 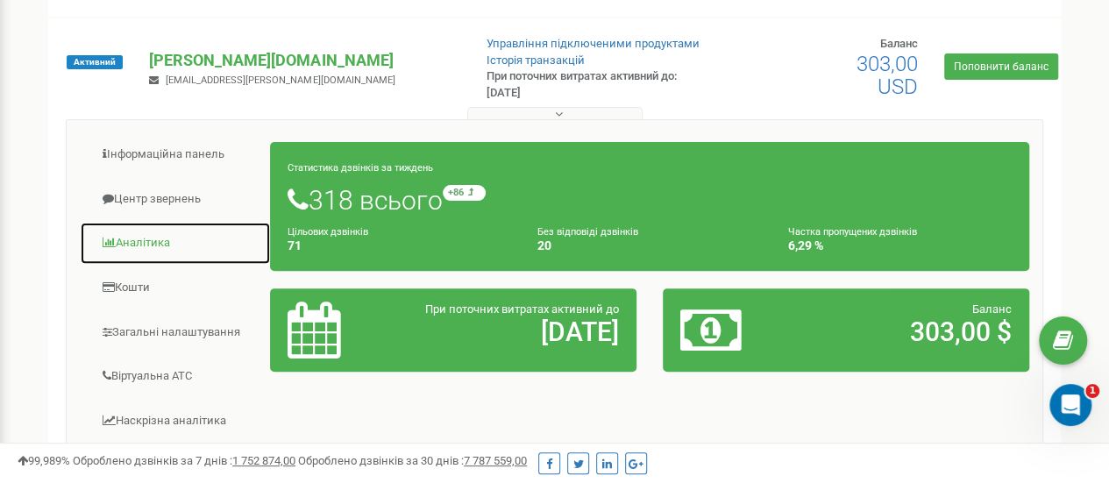 What do you see at coordinates (175, 199) in the screenshot?
I see `a: Центр звернень` at bounding box center [175, 199].